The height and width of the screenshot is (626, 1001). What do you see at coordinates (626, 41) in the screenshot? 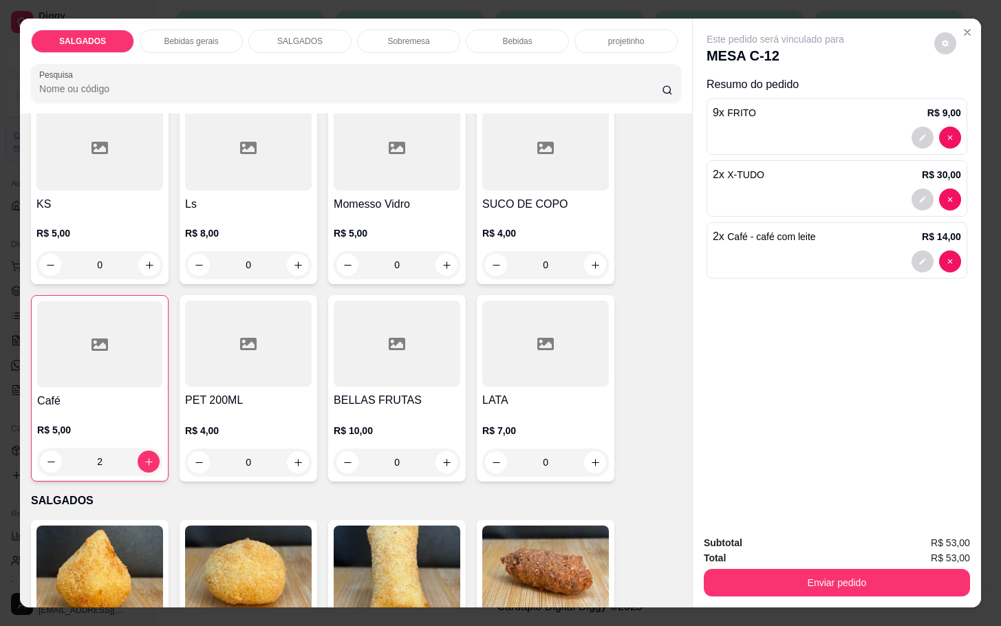
I see `p: projetinho` at bounding box center [626, 41].